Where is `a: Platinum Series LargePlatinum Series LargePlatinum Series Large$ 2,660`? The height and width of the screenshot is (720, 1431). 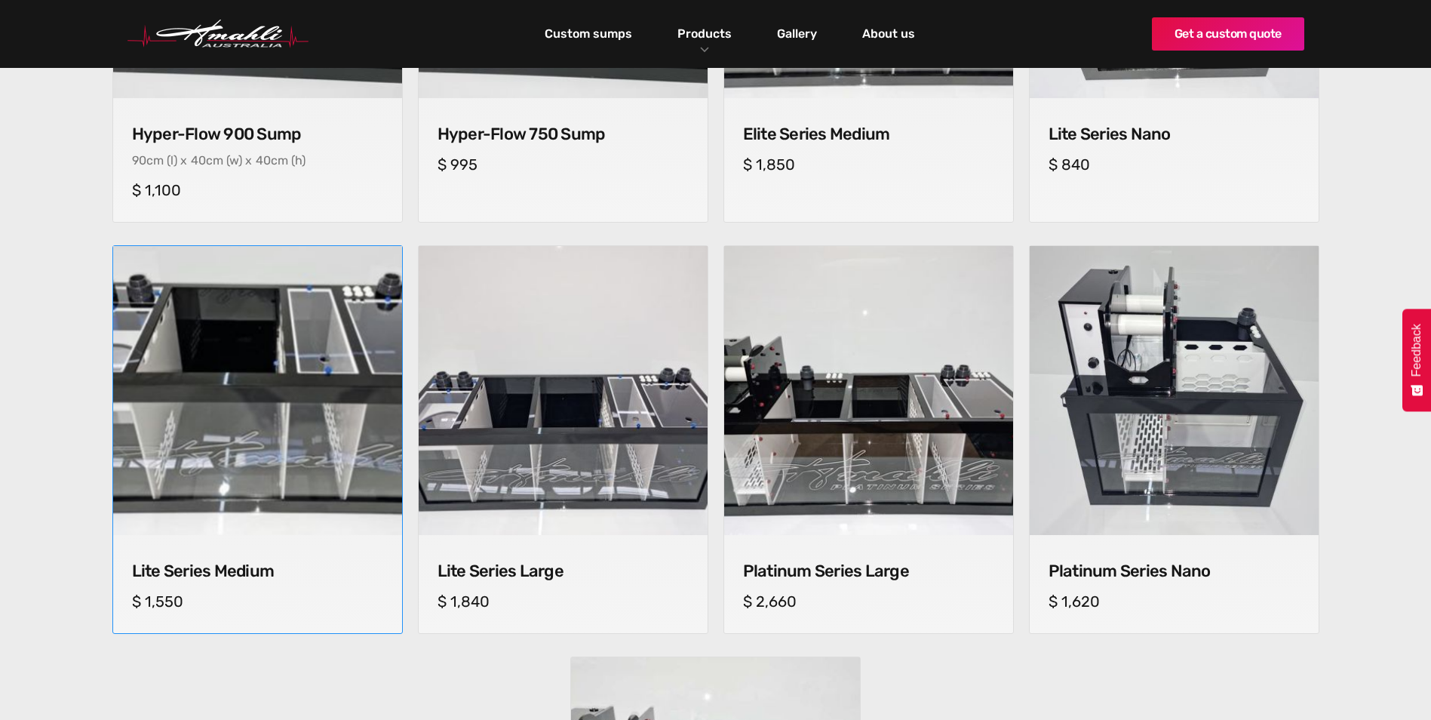
a: Platinum Series LargePlatinum Series LargePlatinum Series Large$ 2,660 is located at coordinates (868, 439).